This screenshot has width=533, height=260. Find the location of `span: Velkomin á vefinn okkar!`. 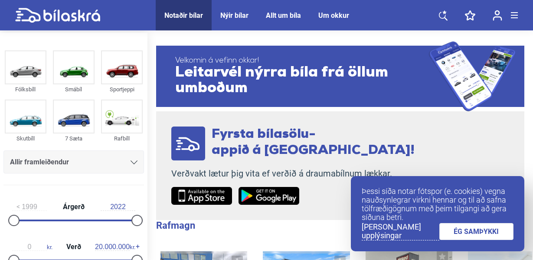

span: Velkomin á vefinn okkar! is located at coordinates (302, 61).